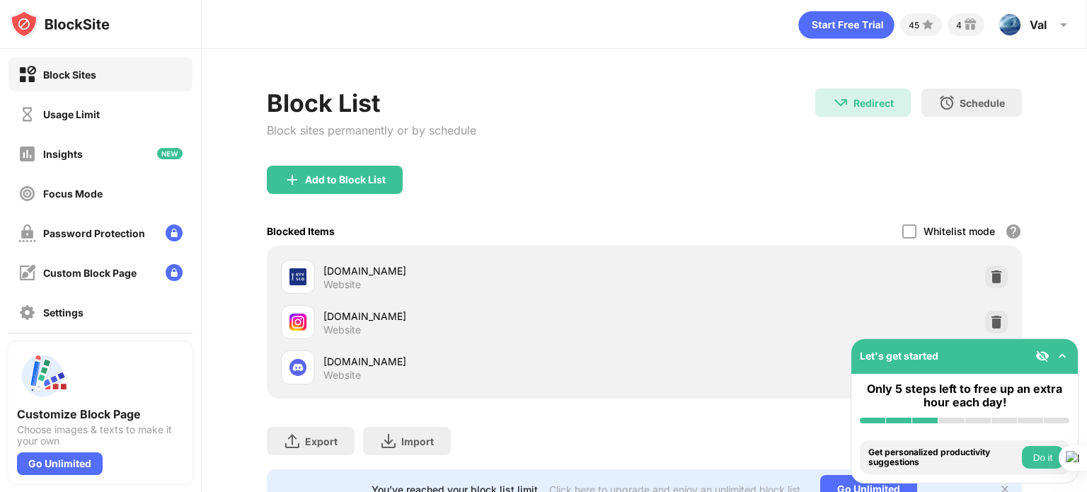 This screenshot has width=1087, height=492. Describe the element at coordinates (101, 414) in the screenshot. I see `div: Customize Block Page` at that location.